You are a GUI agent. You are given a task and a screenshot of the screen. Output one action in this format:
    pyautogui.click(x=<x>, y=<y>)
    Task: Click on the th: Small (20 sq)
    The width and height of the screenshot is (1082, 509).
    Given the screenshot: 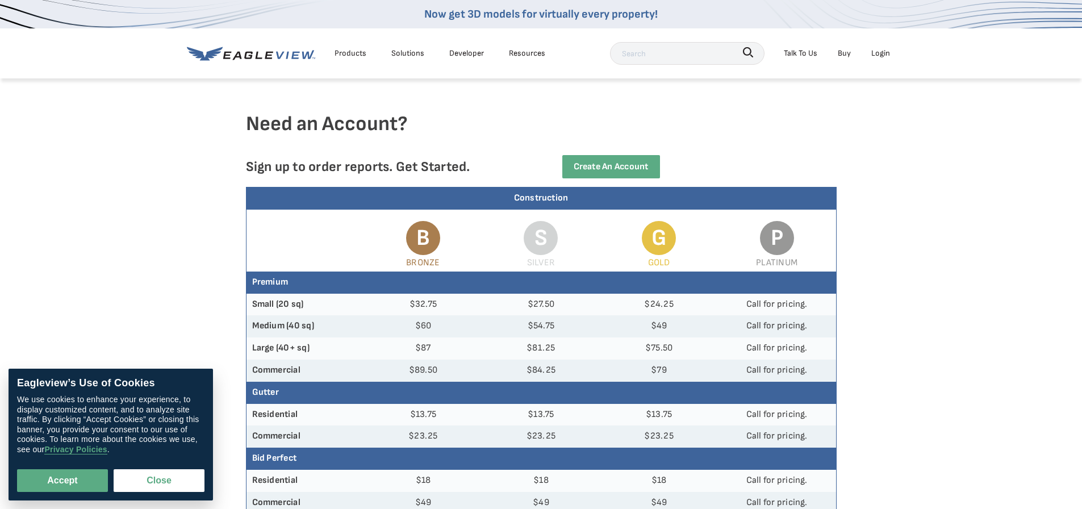 What is the action you would take?
    pyautogui.click(x=306, y=305)
    